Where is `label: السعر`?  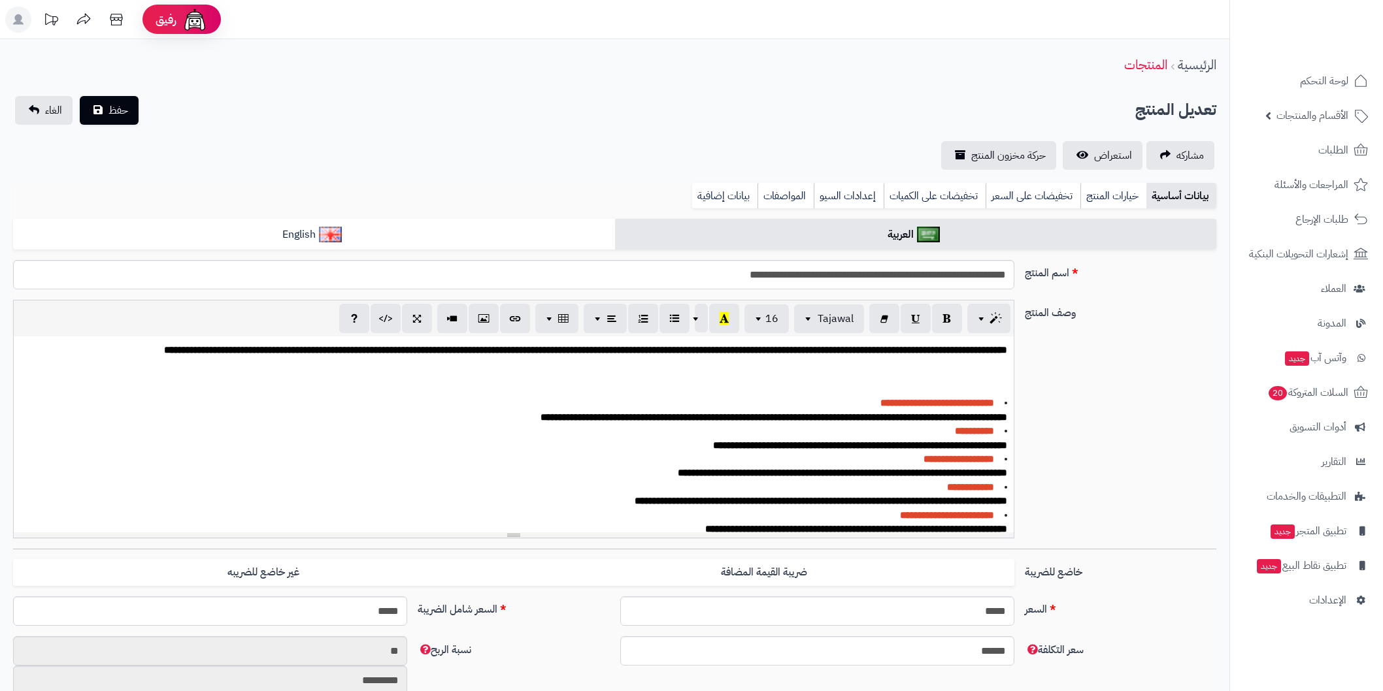
label: السعر is located at coordinates (1121, 607).